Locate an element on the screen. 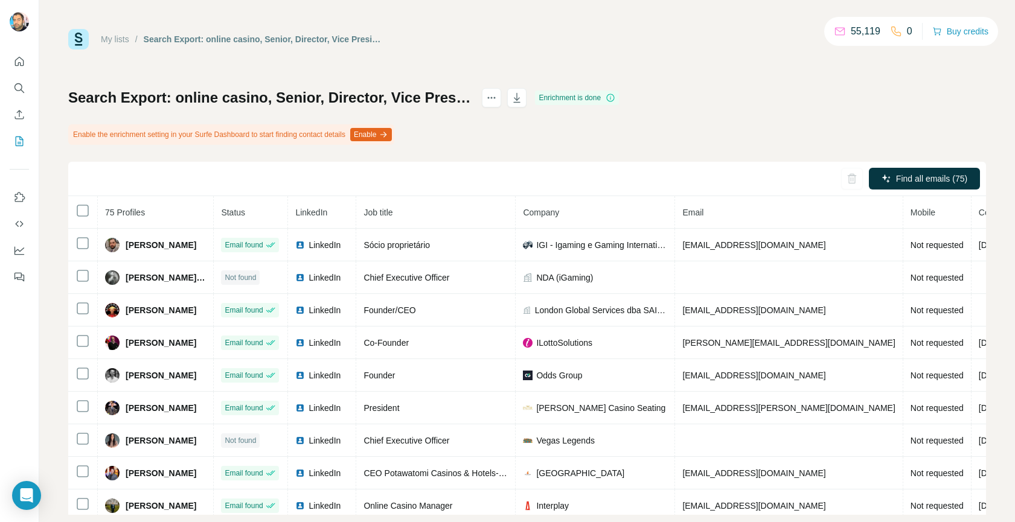 The image size is (1015, 522). button: Enable is located at coordinates (371, 135).